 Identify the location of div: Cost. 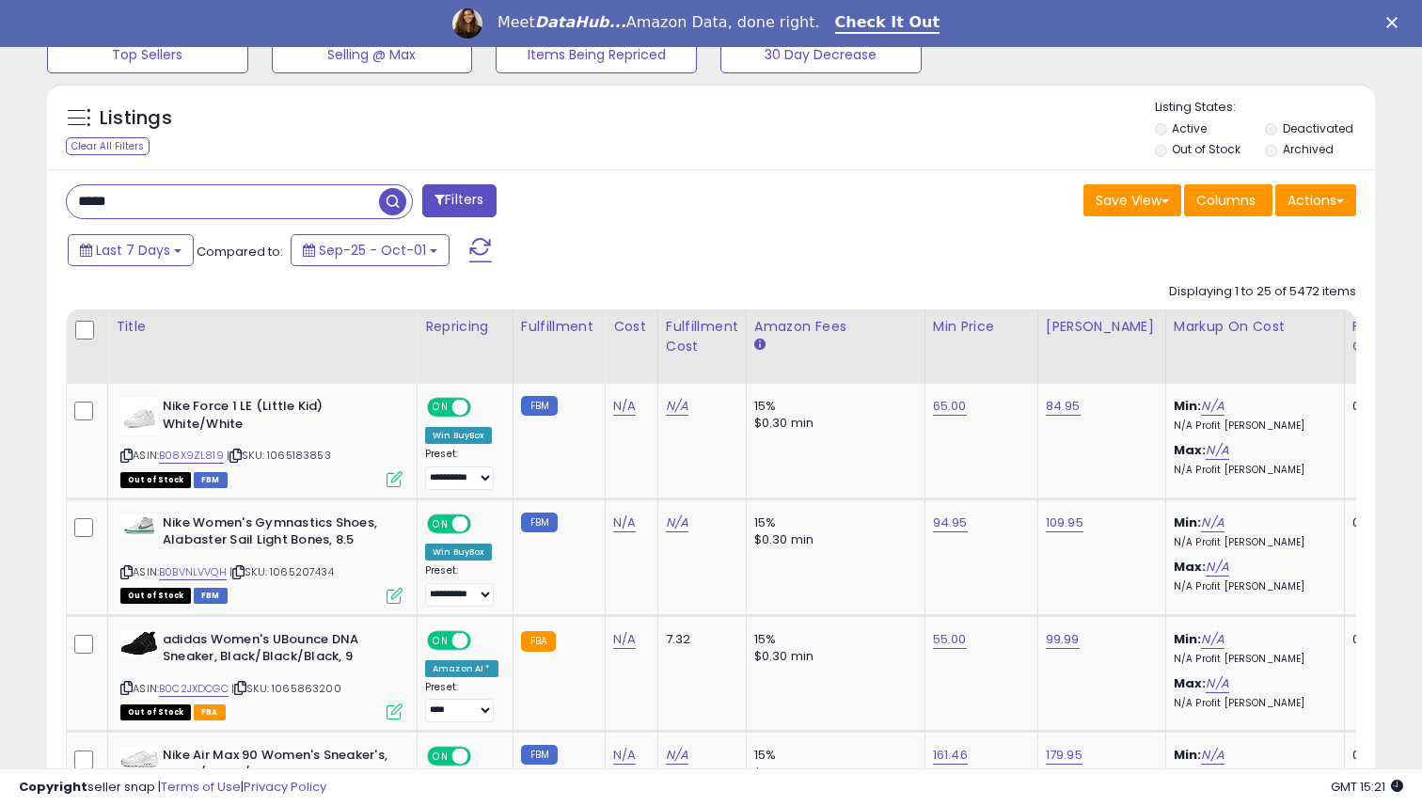
(631, 326).